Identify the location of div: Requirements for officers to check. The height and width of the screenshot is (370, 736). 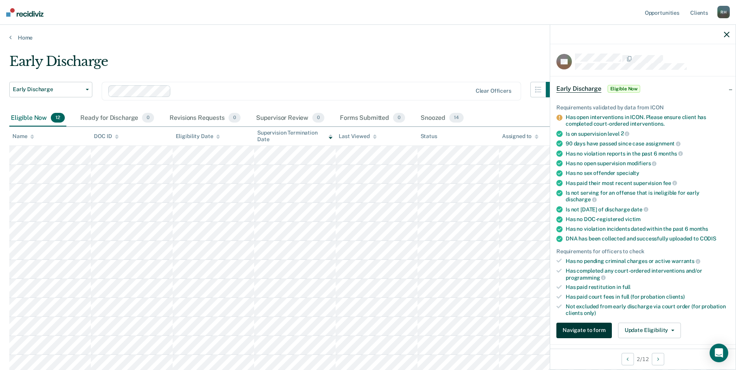
(643, 251).